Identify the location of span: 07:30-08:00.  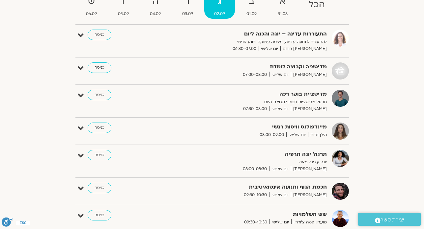
(255, 109).